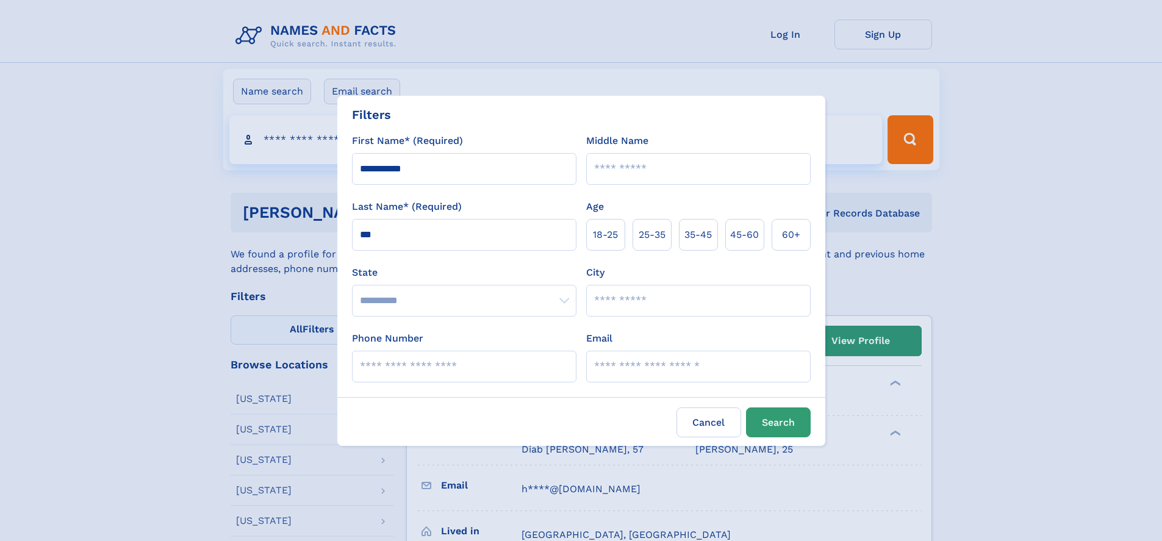  I want to click on span: 45‑60, so click(744, 235).